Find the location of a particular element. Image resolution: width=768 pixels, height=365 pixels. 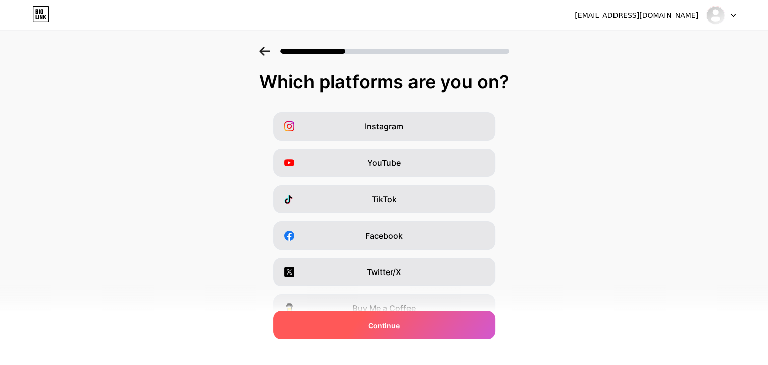

span: Continue is located at coordinates (384, 325).